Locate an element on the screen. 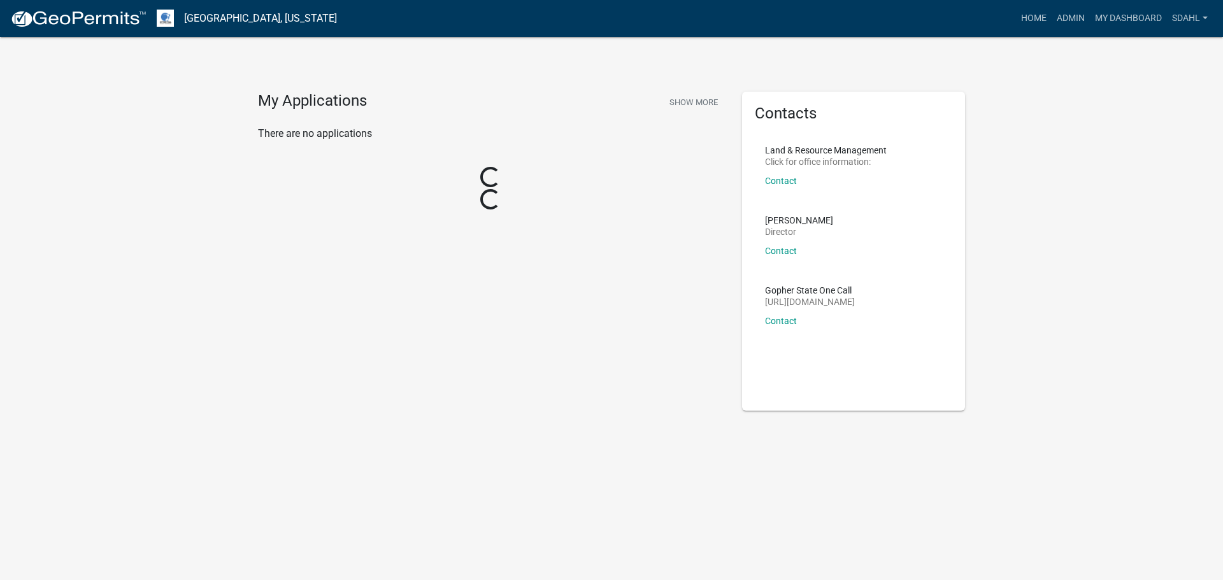 The height and width of the screenshot is (580, 1223). a: Home is located at coordinates (1034, 18).